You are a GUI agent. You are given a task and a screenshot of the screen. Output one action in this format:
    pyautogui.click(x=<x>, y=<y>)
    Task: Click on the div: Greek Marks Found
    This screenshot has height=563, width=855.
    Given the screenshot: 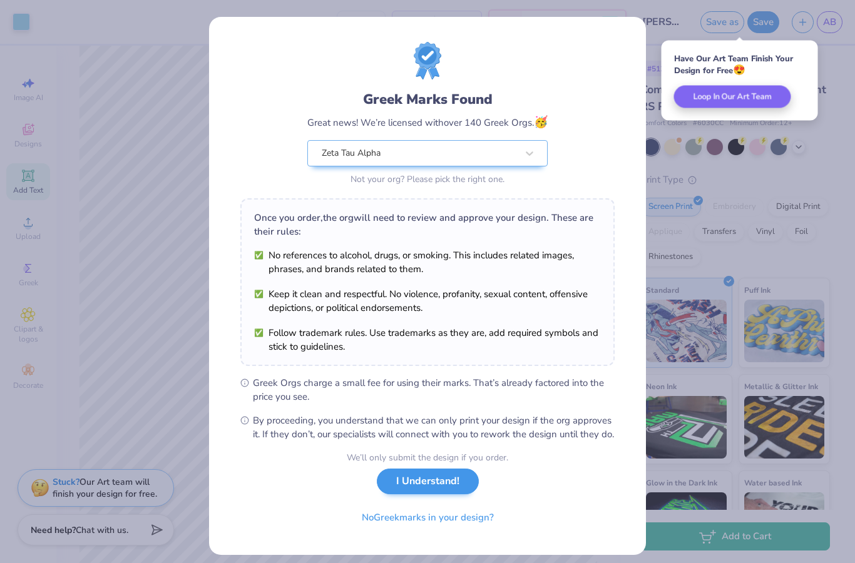 What is the action you would take?
    pyautogui.click(x=427, y=100)
    